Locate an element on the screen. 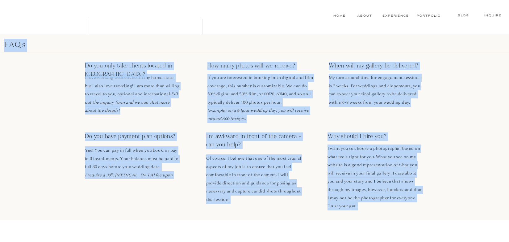 This screenshot has height=242, width=509. nav: Inquire is located at coordinates (493, 15).